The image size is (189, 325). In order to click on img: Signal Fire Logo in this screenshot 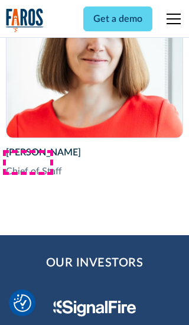, I will do `click(95, 309)`.